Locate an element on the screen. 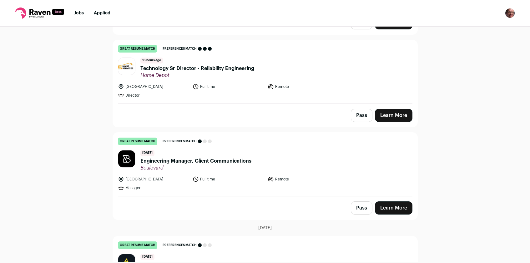 The image size is (530, 263). img: 2451953-medium_jpg is located at coordinates (510, 13).